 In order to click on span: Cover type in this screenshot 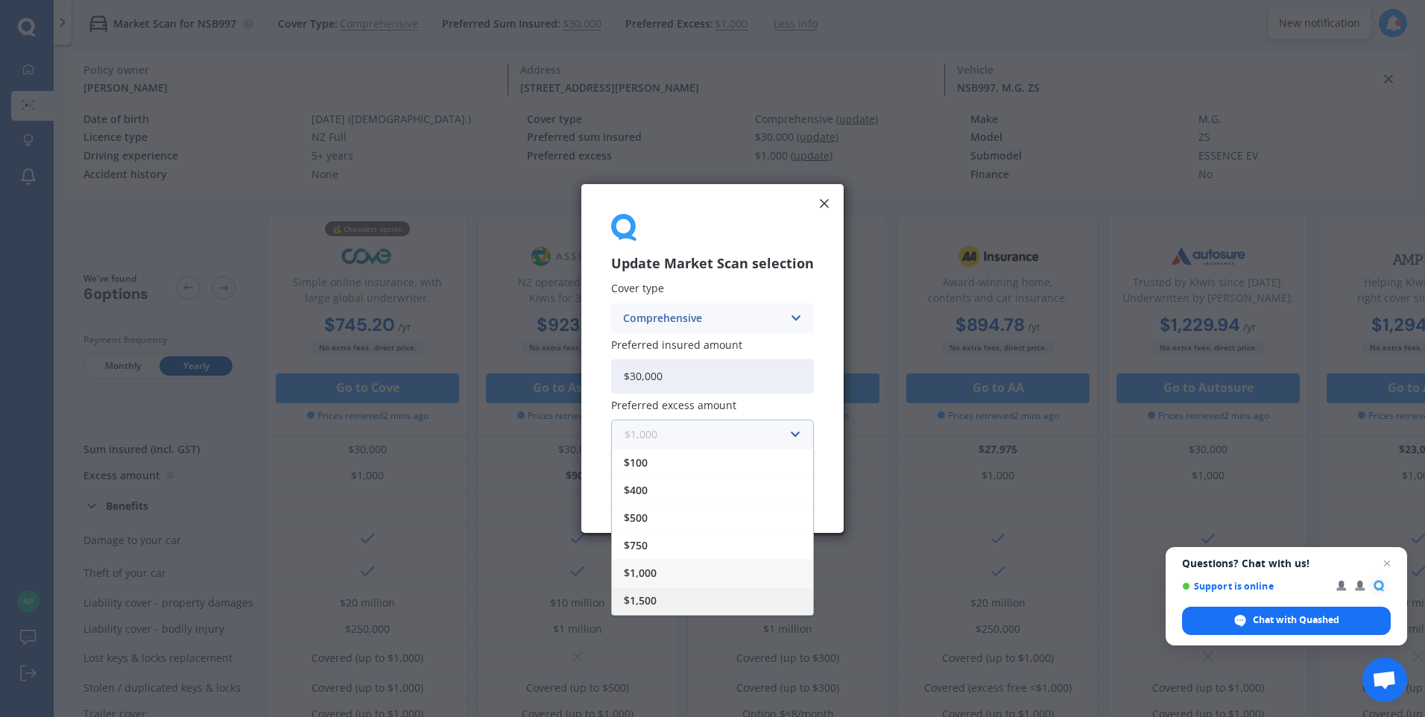, I will do `click(637, 288)`.